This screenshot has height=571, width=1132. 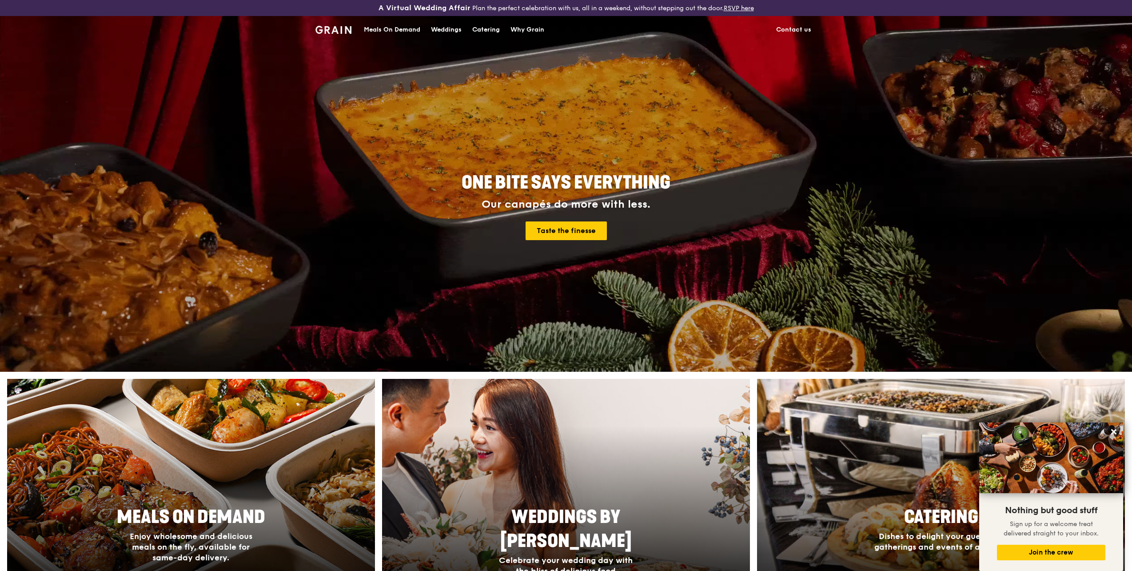 I want to click on div: Meals On Demand, so click(x=392, y=30).